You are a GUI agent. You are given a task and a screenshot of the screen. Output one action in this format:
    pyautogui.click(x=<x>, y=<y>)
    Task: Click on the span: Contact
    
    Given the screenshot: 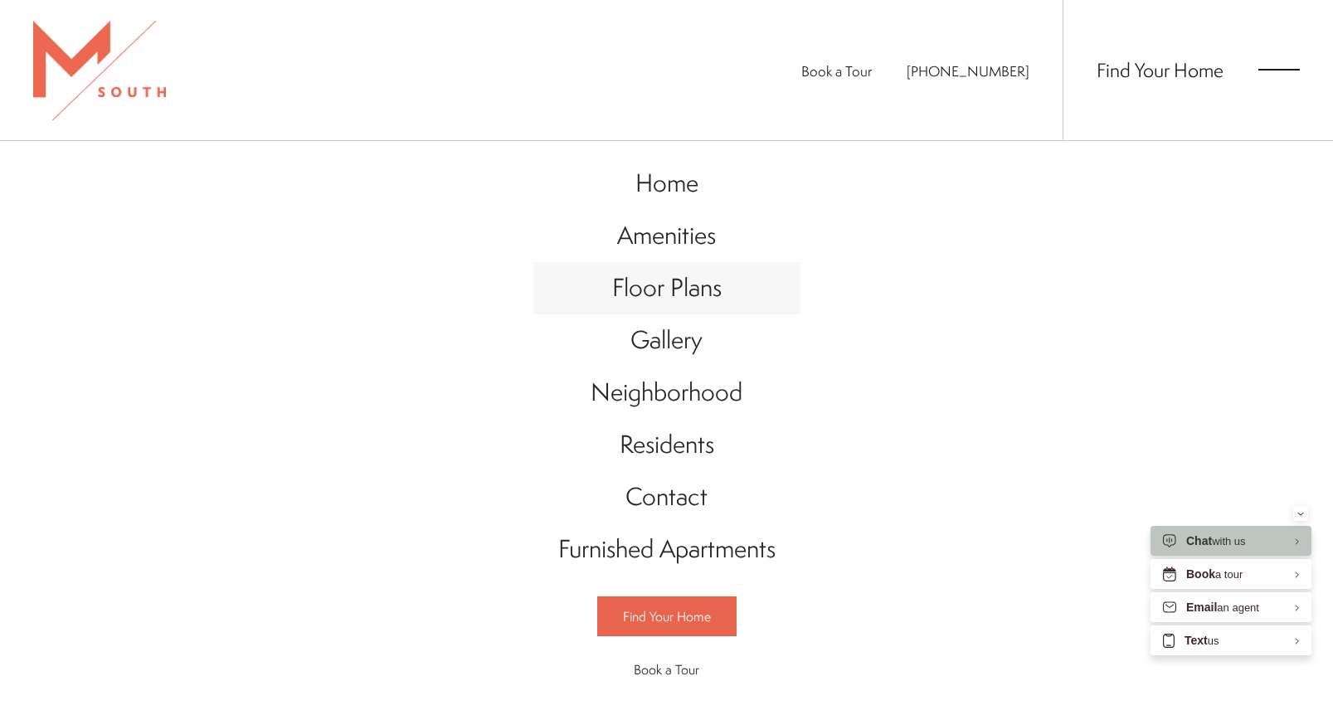 What is the action you would take?
    pyautogui.click(x=666, y=496)
    